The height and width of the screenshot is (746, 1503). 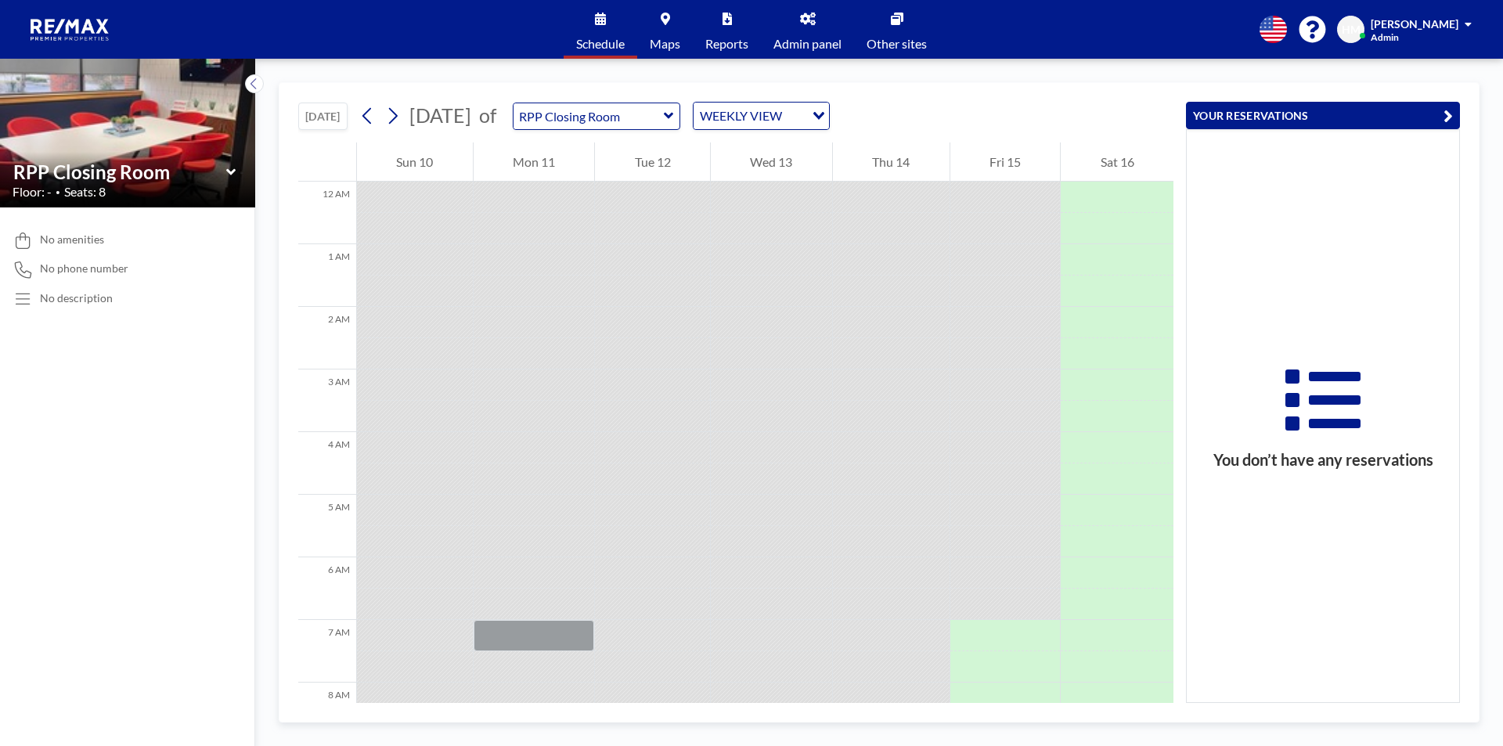 What do you see at coordinates (534, 162) in the screenshot?
I see `div: Mon 11` at bounding box center [534, 162].